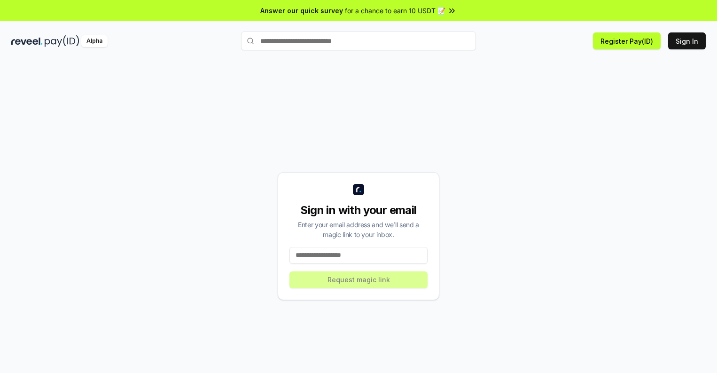 The width and height of the screenshot is (717, 373). I want to click on button: Sign In, so click(687, 41).